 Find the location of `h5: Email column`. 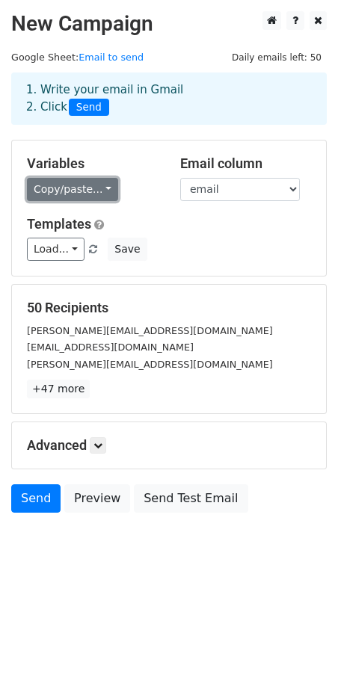

h5: Email column is located at coordinates (245, 164).